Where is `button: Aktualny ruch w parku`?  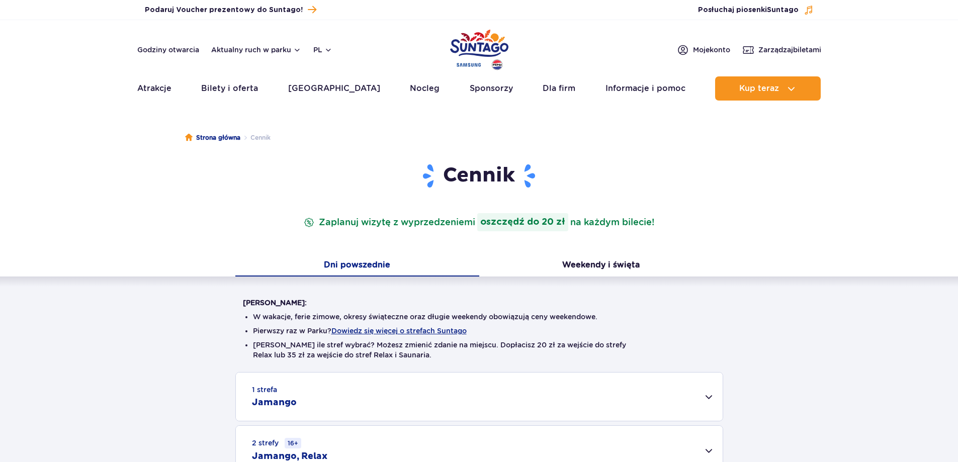 button: Aktualny ruch w parku is located at coordinates (256, 50).